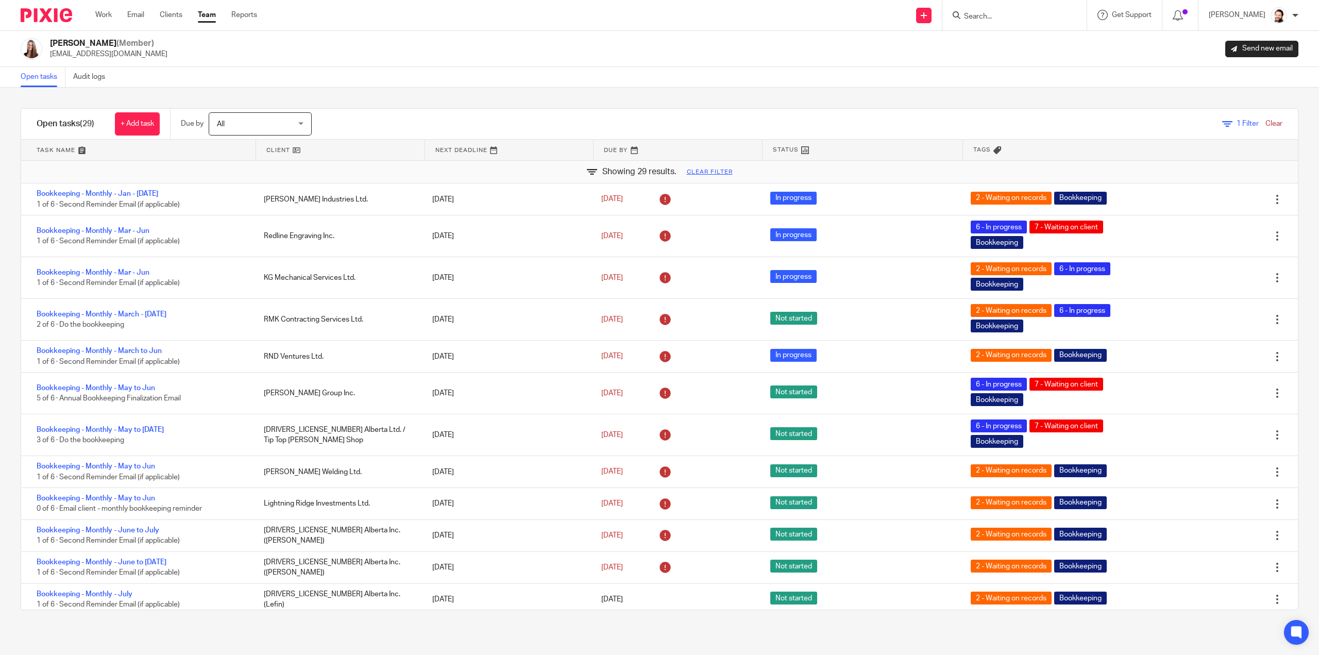 The image size is (1319, 655). What do you see at coordinates (93, 231) in the screenshot?
I see `a: Bookkeeping - Monthly - Mar - Jun` at bounding box center [93, 231].